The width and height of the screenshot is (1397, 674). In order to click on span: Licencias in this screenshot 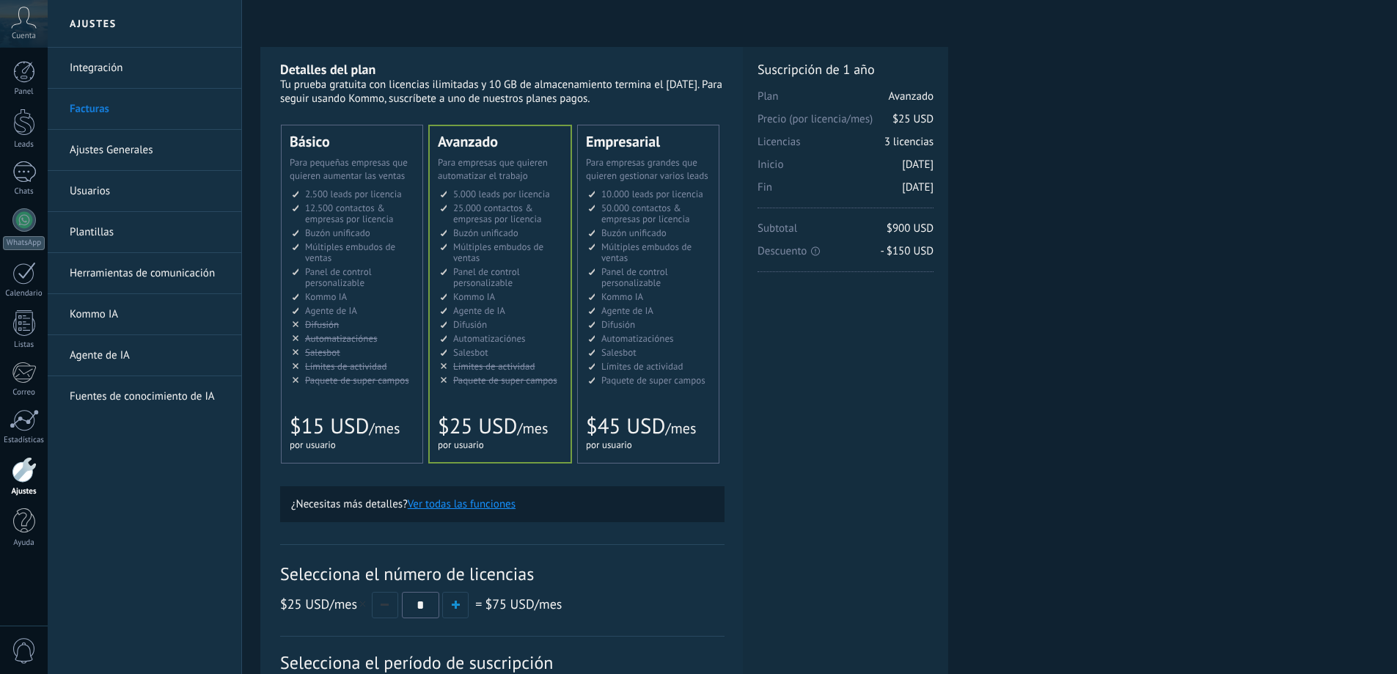, I will do `click(846, 146)`.